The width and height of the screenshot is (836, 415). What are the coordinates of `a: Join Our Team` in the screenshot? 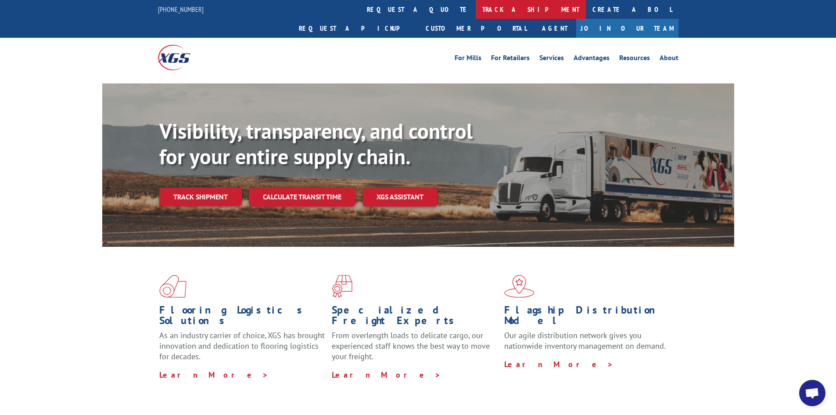 It's located at (627, 28).